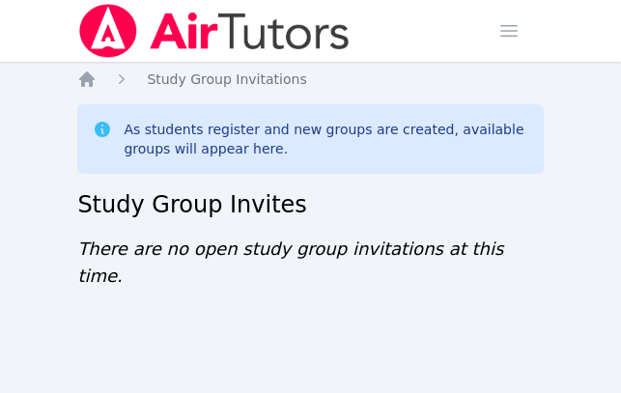 The height and width of the screenshot is (393, 621). What do you see at coordinates (213, 31) in the screenshot?
I see `img: Air Tutors` at bounding box center [213, 31].